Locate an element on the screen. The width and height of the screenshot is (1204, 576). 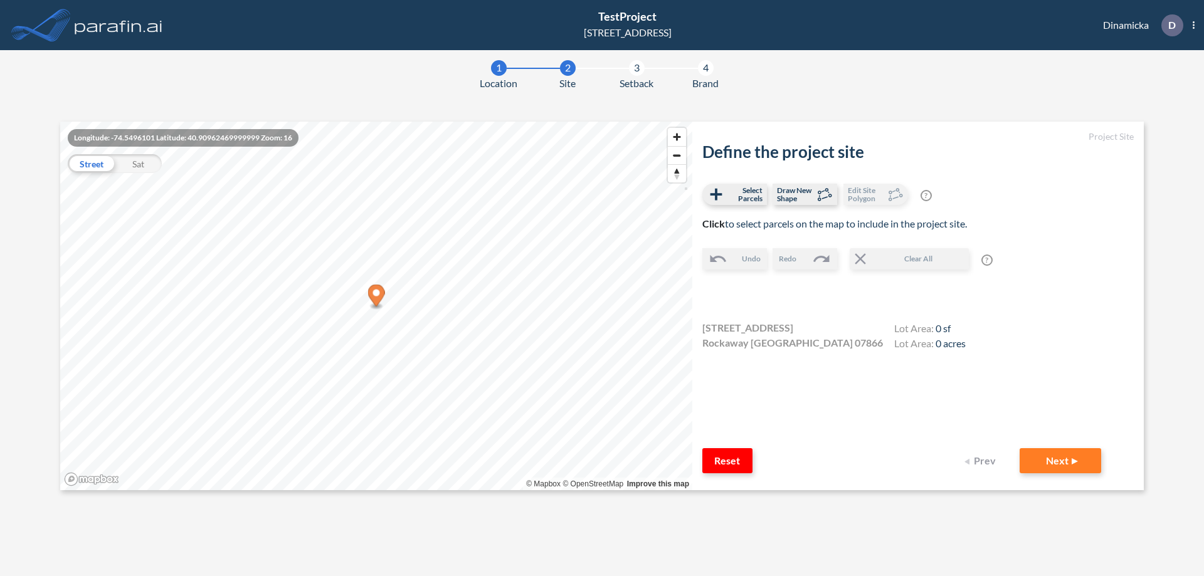
span: Brand is located at coordinates (705, 83).